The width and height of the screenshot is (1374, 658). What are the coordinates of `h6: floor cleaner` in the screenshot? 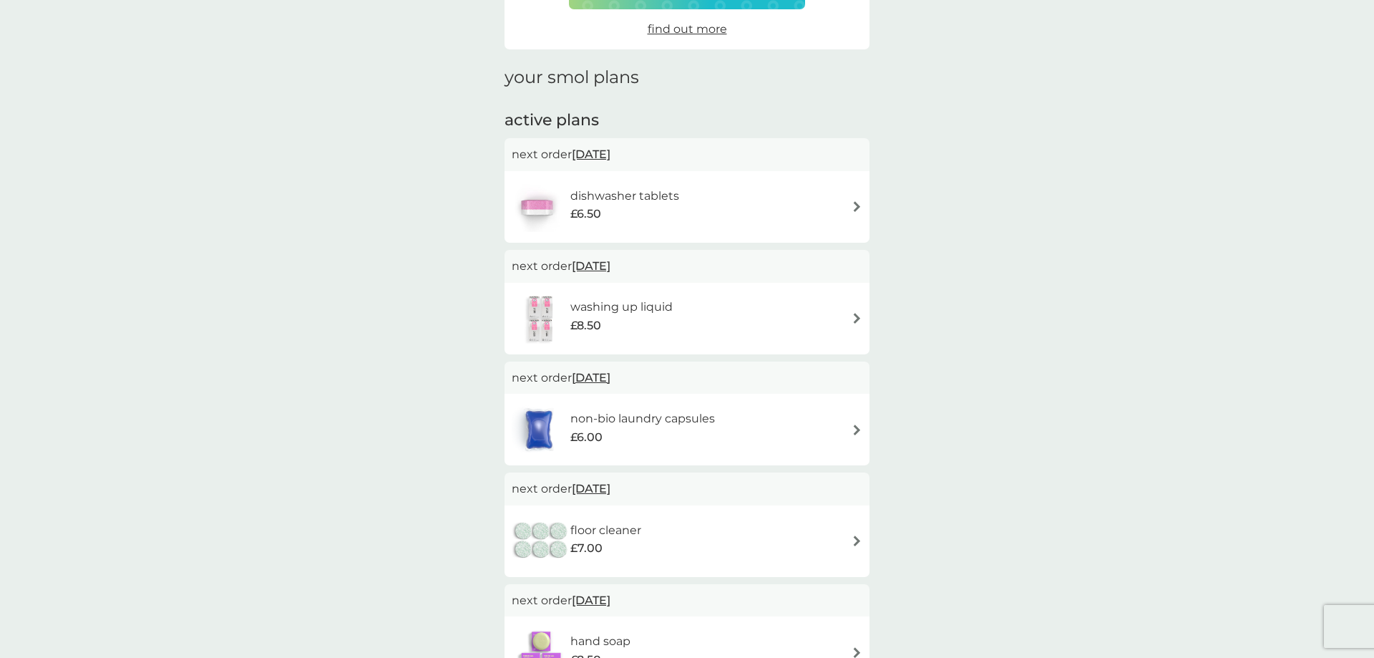 It's located at (605, 530).